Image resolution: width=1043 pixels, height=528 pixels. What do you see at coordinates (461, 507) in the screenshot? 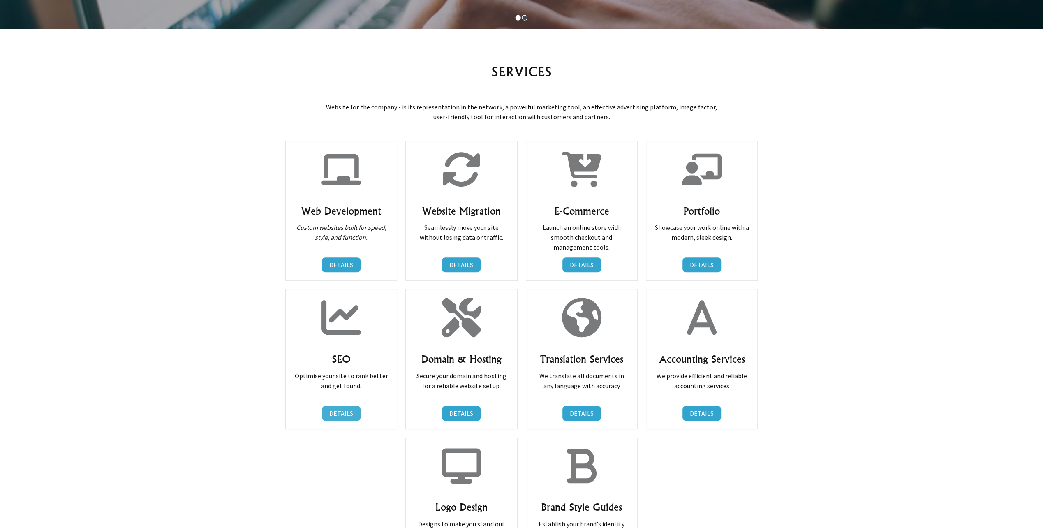
I see `h3: Logo Design` at bounding box center [461, 507].